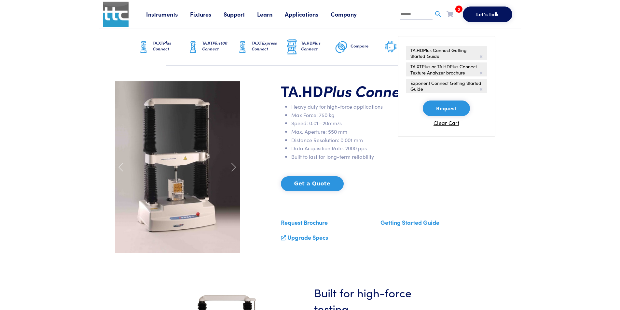  I want to click on li: Max Force: 750 kg, so click(382, 115).